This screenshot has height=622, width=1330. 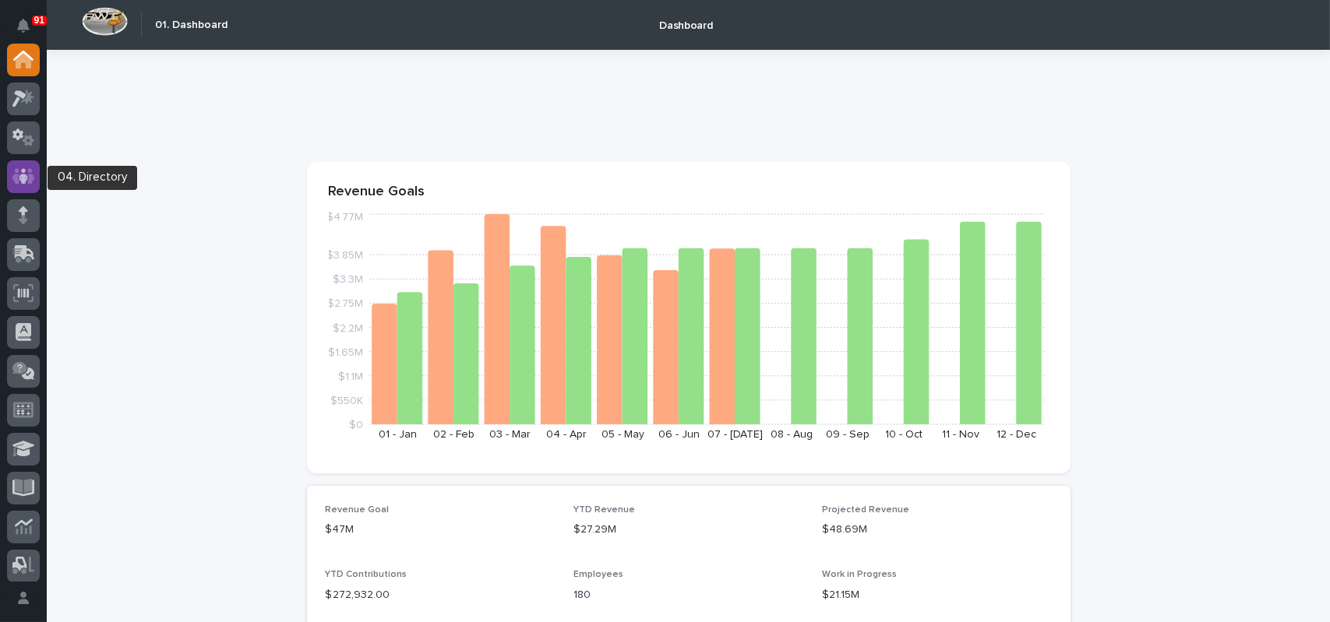 What do you see at coordinates (688, 530) in the screenshot?
I see `p: $27.29M` at bounding box center [688, 530].